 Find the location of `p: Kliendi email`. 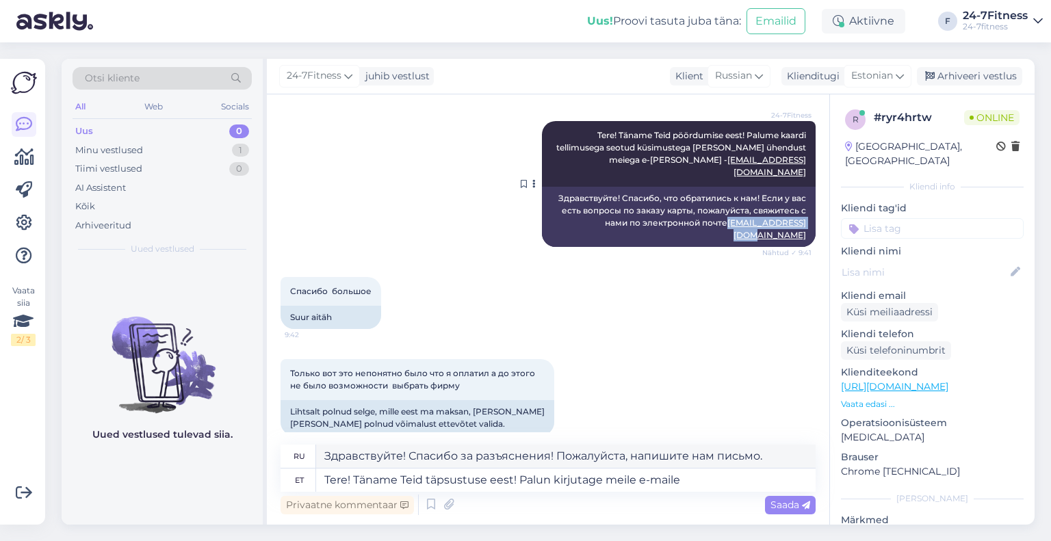

p: Kliendi email is located at coordinates (932, 296).